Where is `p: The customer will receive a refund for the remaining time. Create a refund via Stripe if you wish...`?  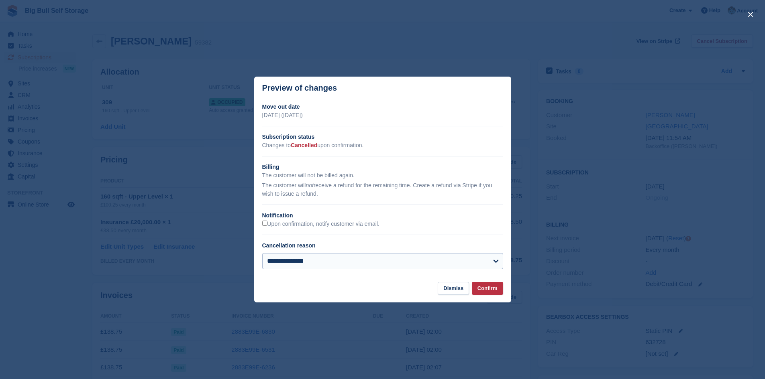
p: The customer will receive a refund for the remaining time. Create a refund via Stripe if you wish... is located at coordinates (383, 190).